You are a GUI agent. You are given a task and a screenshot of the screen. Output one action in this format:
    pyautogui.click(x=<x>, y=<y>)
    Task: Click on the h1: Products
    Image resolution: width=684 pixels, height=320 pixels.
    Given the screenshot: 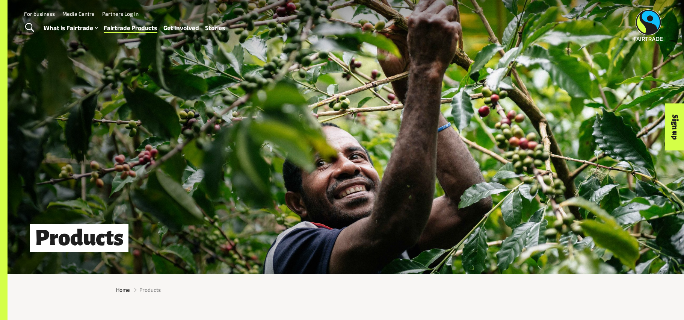 What is the action you would take?
    pyautogui.click(x=79, y=238)
    